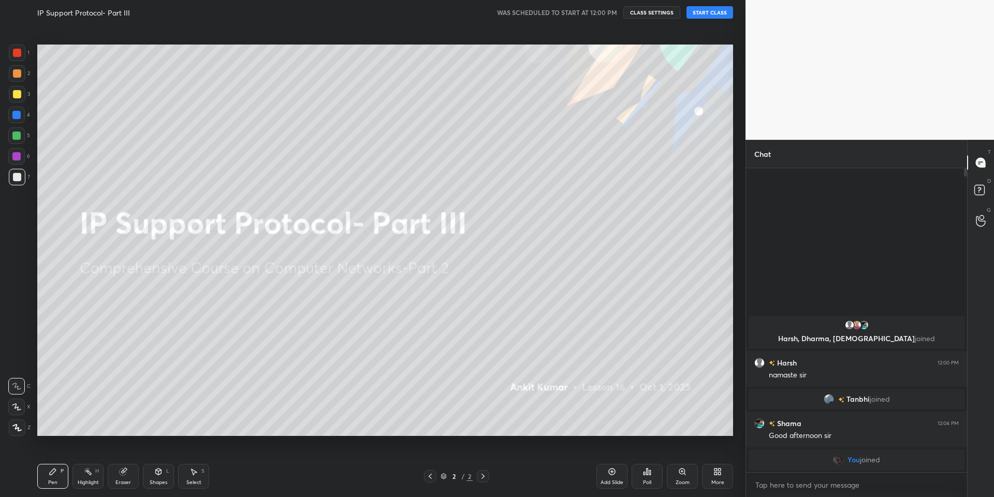  Describe the element at coordinates (83, 12) in the screenshot. I see `h4: IP Support Protocol- Part III` at that location.